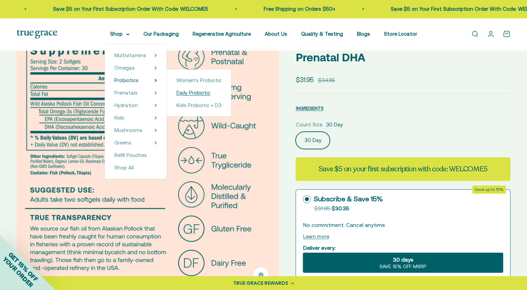 This screenshot has height=290, width=527. Describe the element at coordinates (401, 34) in the screenshot. I see `a: Store Locator` at that location.